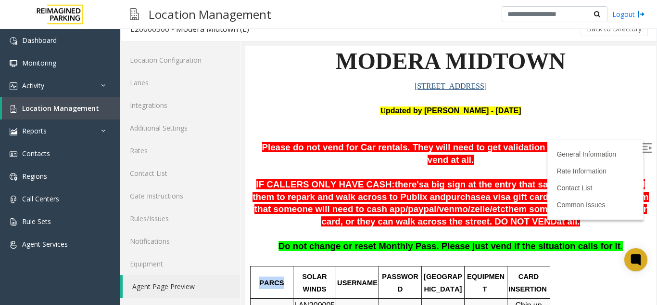 The height and width of the screenshot is (305, 657). I want to click on span: Contacts, so click(36, 153).